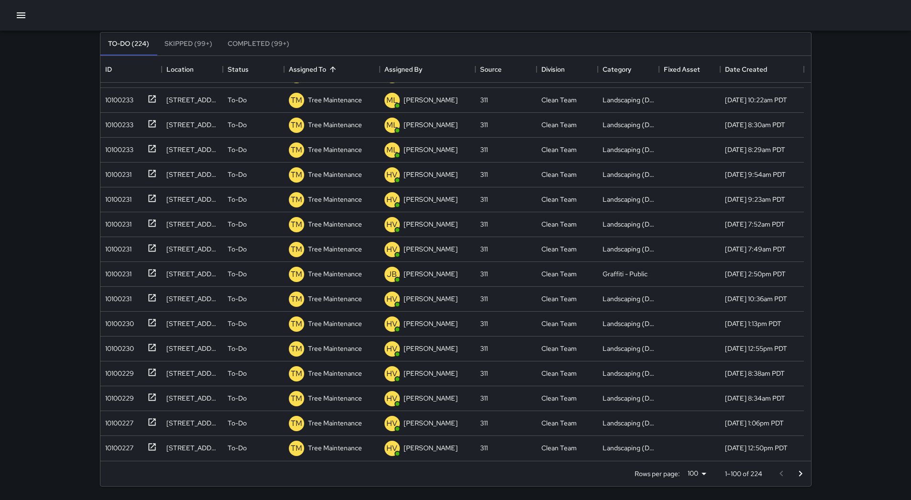  What do you see at coordinates (755, 174) in the screenshot?
I see `div: 7/25/2025, 9:54am PDT` at bounding box center [755, 174].